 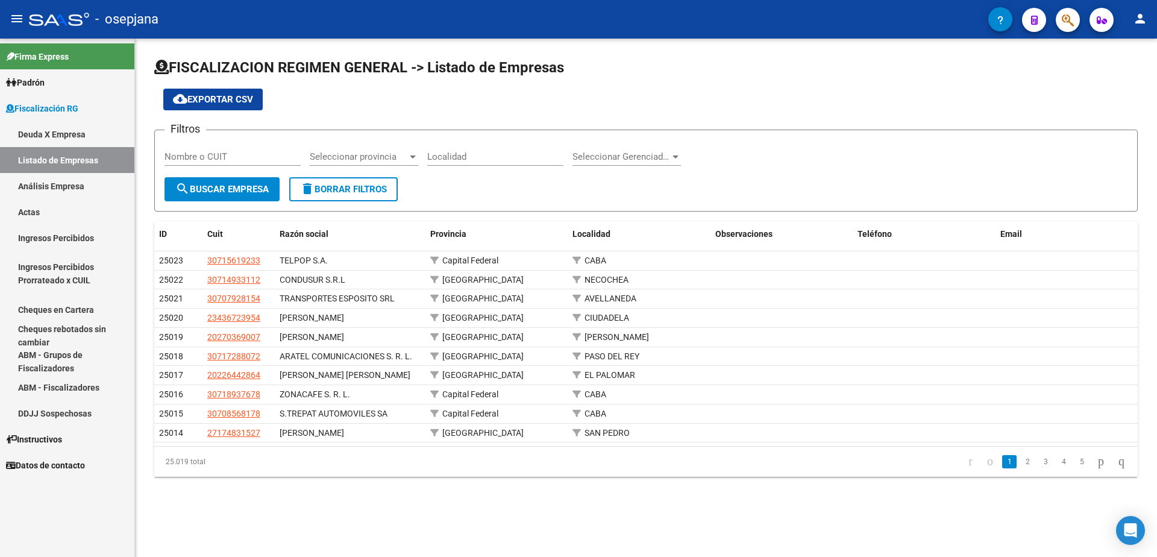 I want to click on span: Fiscalización RG, so click(x=42, y=109).